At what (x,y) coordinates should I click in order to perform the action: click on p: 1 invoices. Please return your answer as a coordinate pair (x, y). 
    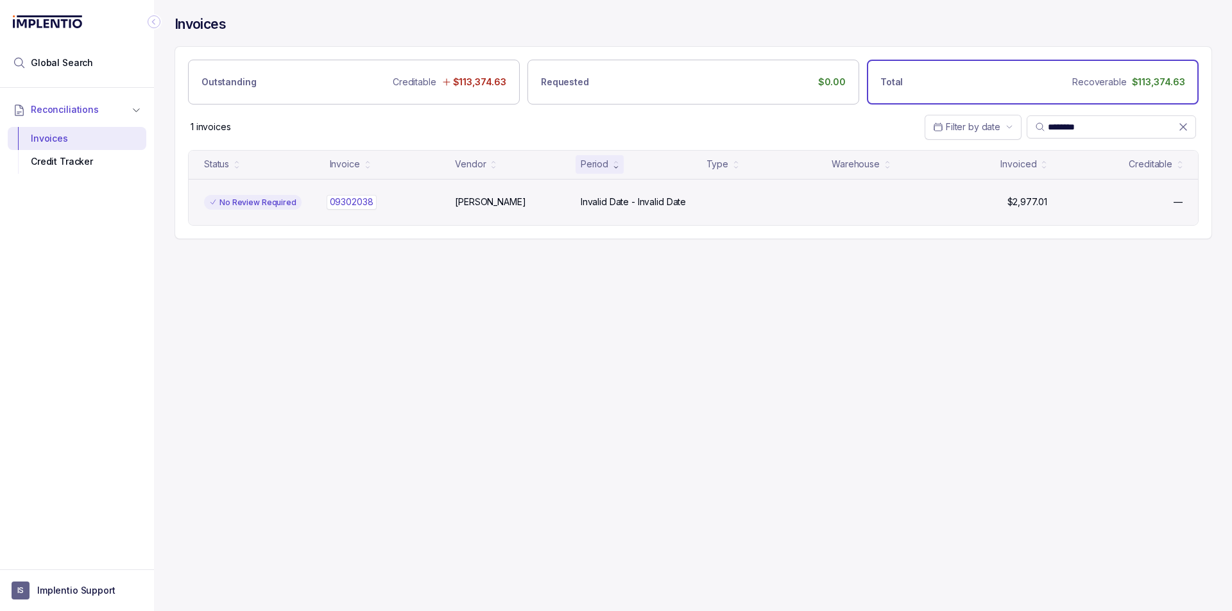
    Looking at the image, I should click on (210, 127).